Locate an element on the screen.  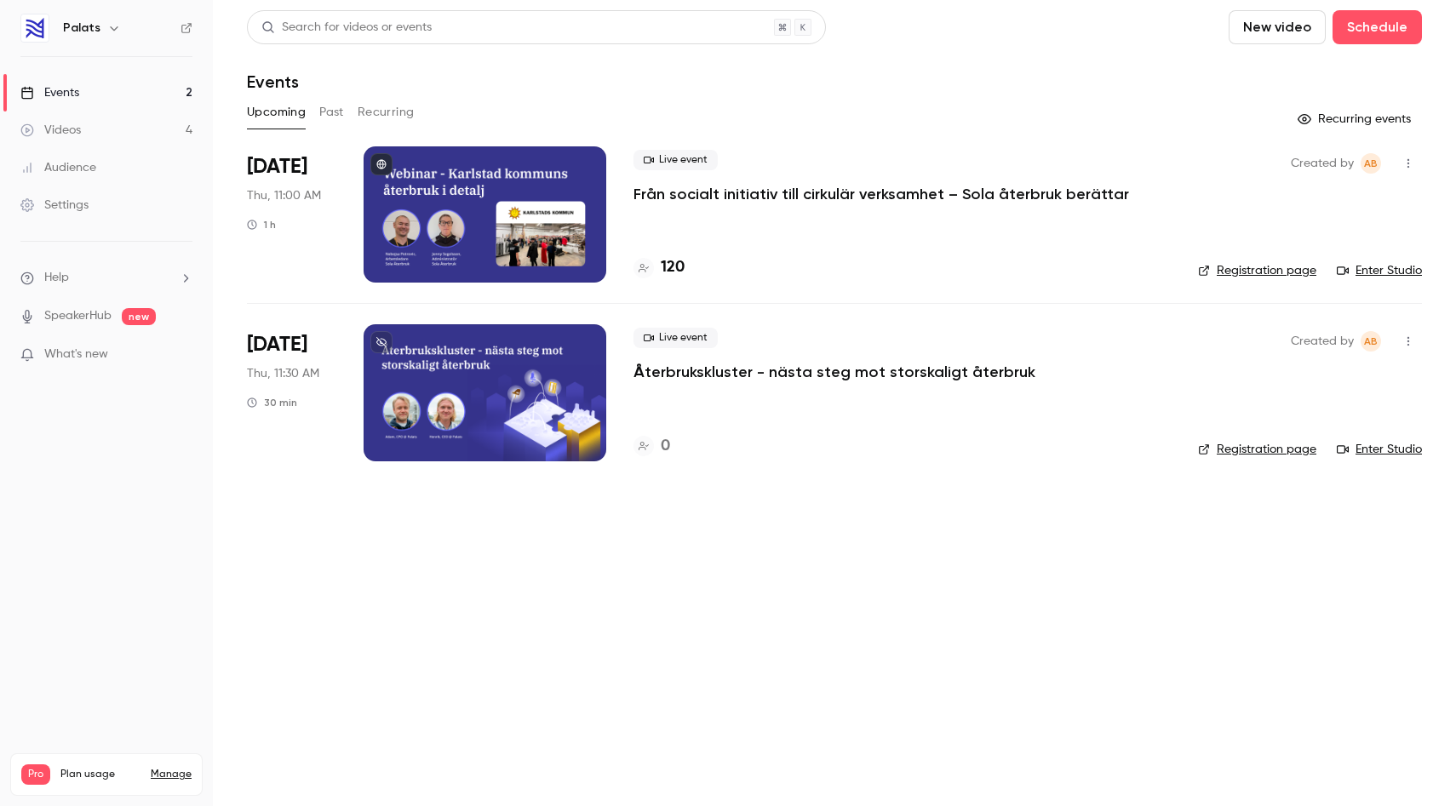
div: Events is located at coordinates (49, 93).